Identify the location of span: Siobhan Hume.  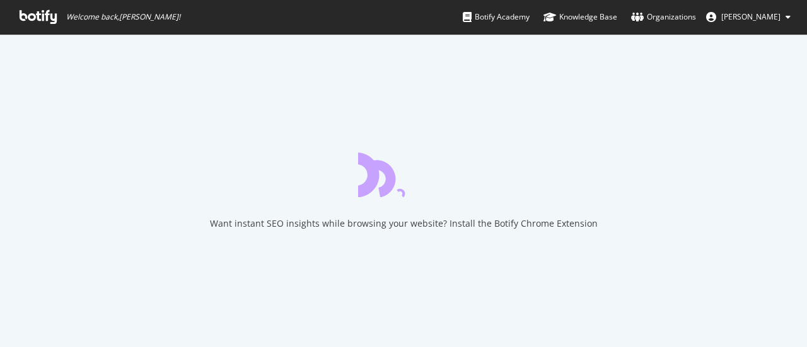
(751, 16).